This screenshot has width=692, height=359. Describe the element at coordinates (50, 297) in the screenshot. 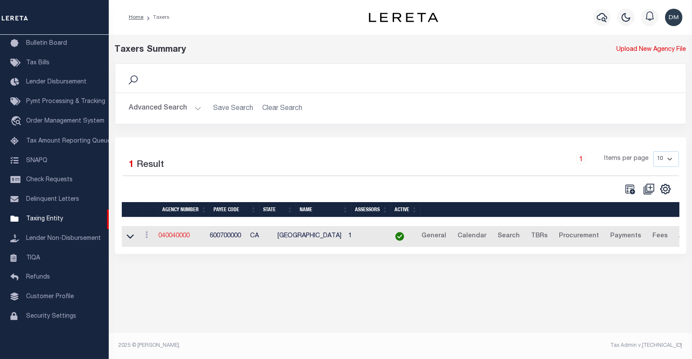

I see `span: Customer Profile` at that location.